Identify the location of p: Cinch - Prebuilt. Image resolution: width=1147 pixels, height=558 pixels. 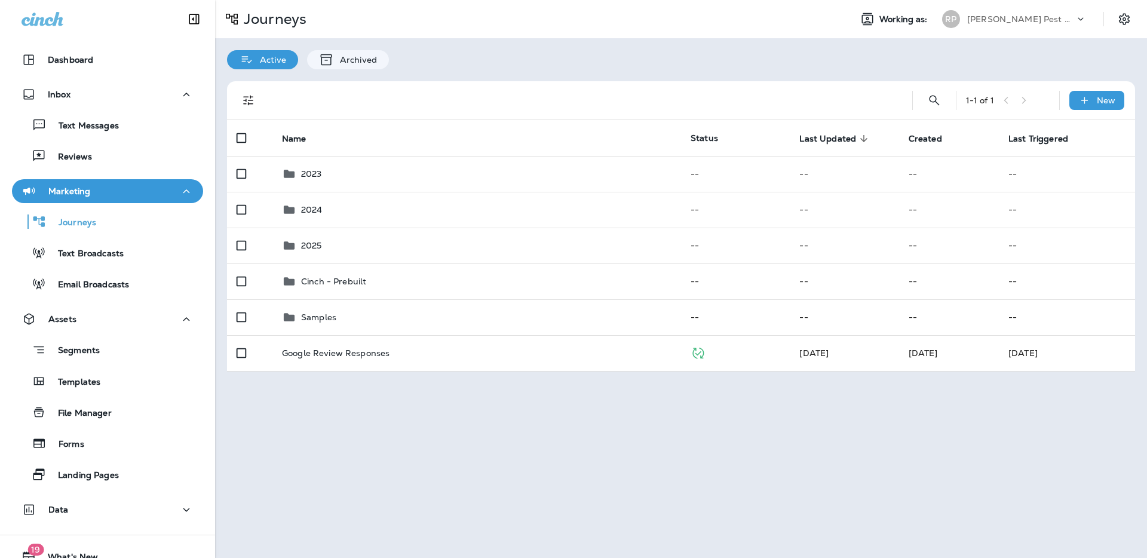
(333, 281).